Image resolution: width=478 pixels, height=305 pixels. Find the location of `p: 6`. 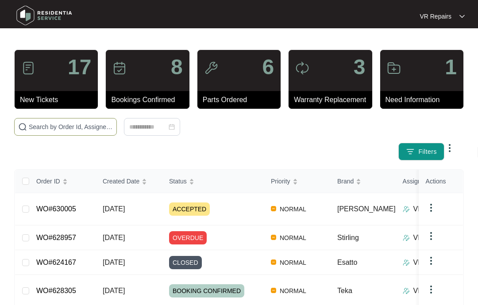

p: 6 is located at coordinates (268, 67).